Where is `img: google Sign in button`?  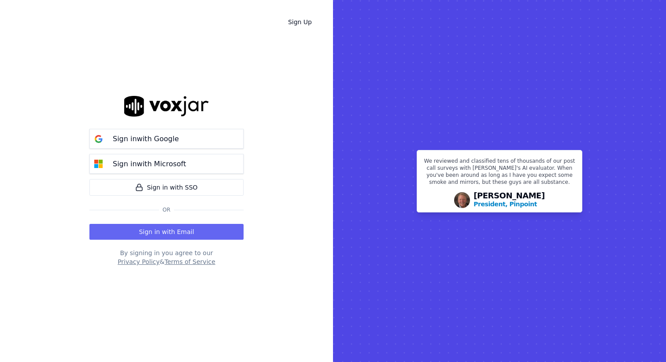
img: google Sign in button is located at coordinates (99, 139).